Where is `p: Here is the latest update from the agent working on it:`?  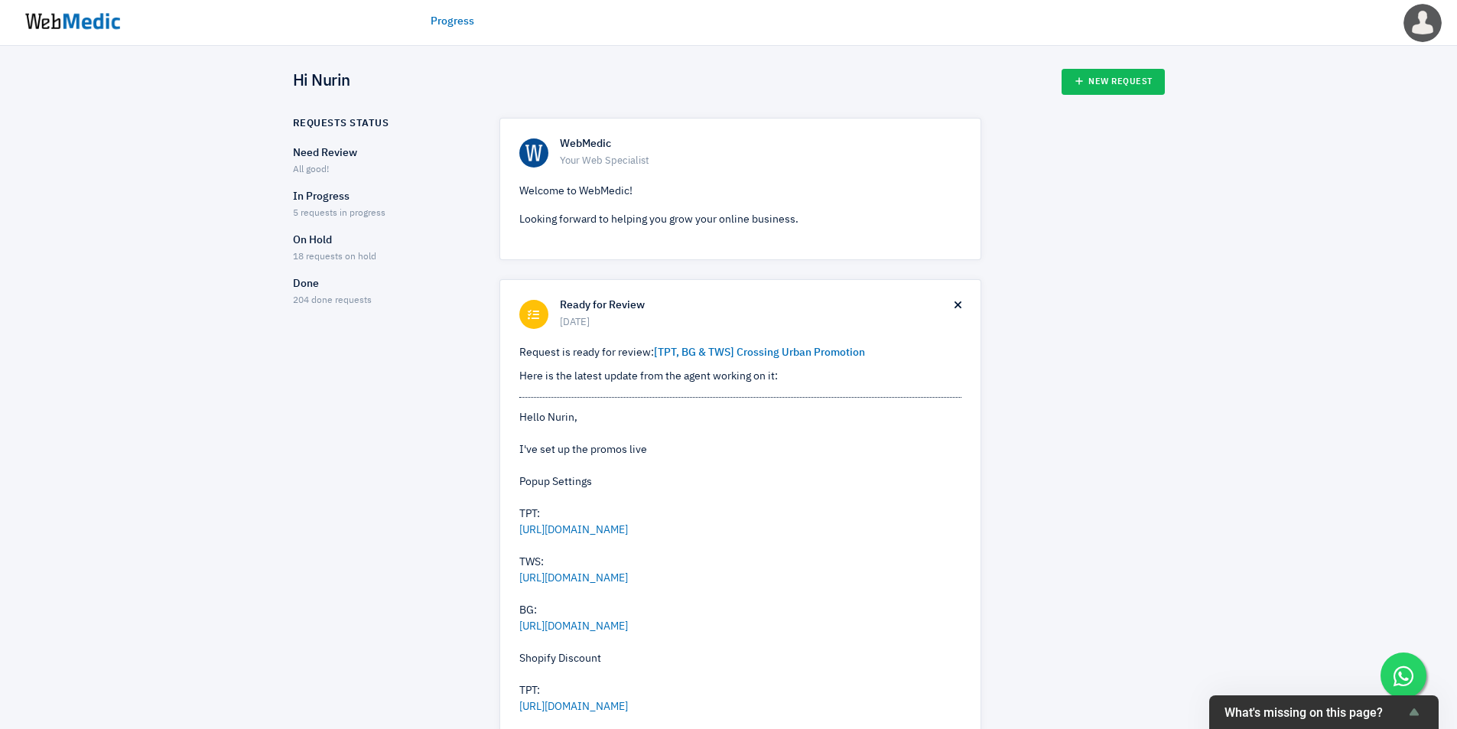 p: Here is the latest update from the agent working on it: is located at coordinates (740, 376).